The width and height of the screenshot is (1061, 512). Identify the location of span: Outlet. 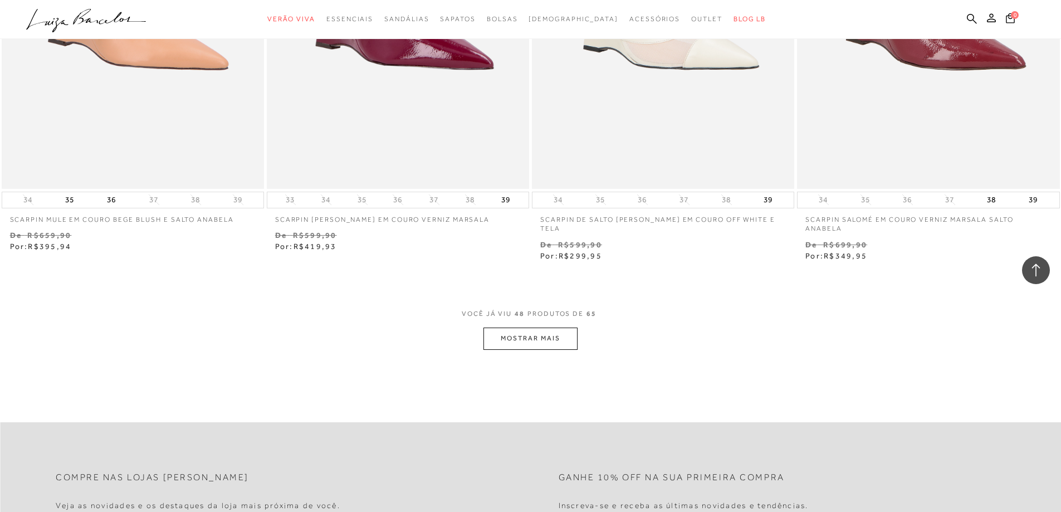
(707, 19).